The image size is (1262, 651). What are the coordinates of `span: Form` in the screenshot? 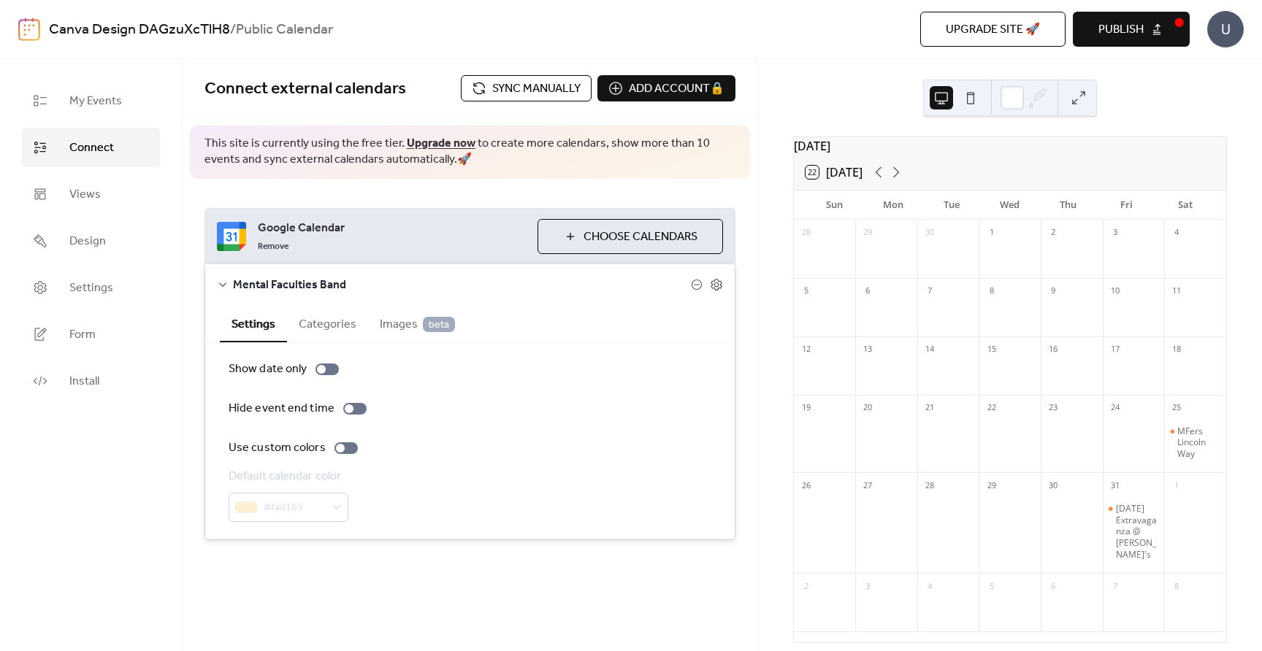 It's located at (83, 335).